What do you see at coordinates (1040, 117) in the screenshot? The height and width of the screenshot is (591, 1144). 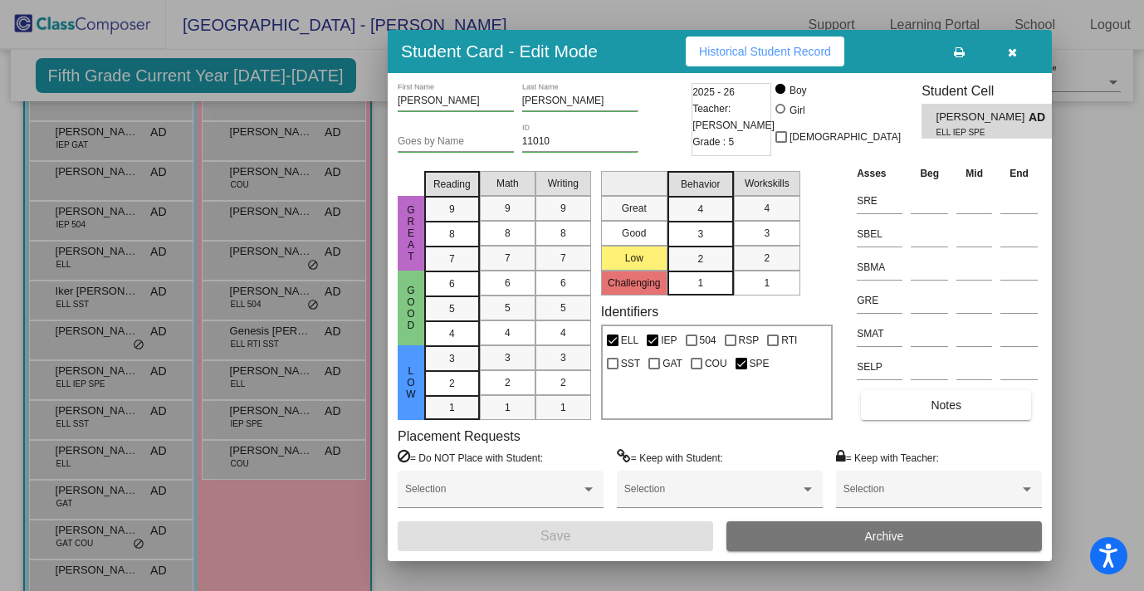 I see `span: AD` at bounding box center [1040, 117].